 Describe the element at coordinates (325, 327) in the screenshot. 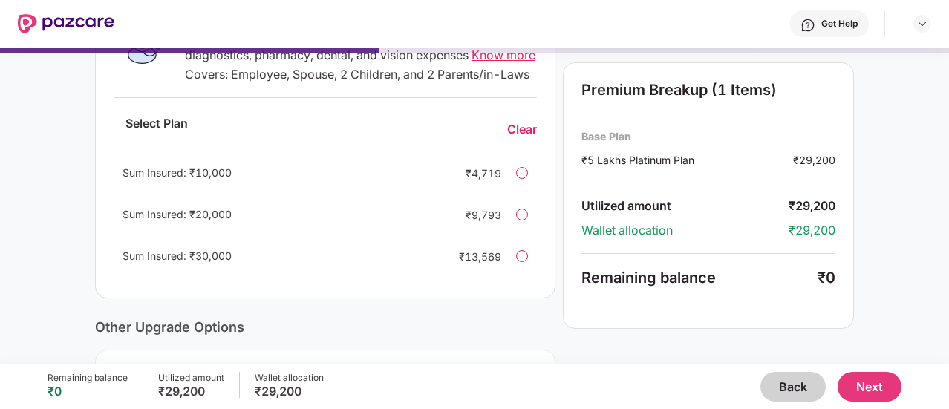

I see `div: Other Upgrade Options` at that location.